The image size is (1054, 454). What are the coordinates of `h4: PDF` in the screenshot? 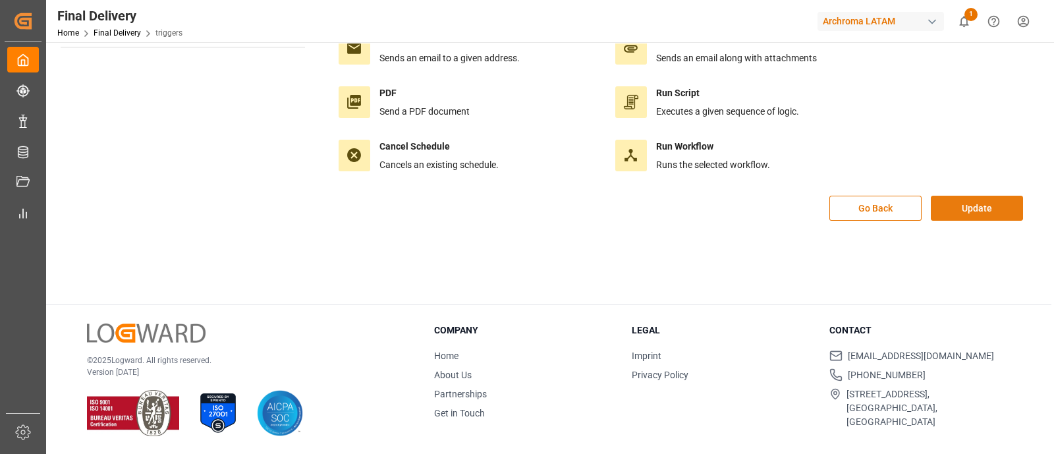 It's located at (424, 93).